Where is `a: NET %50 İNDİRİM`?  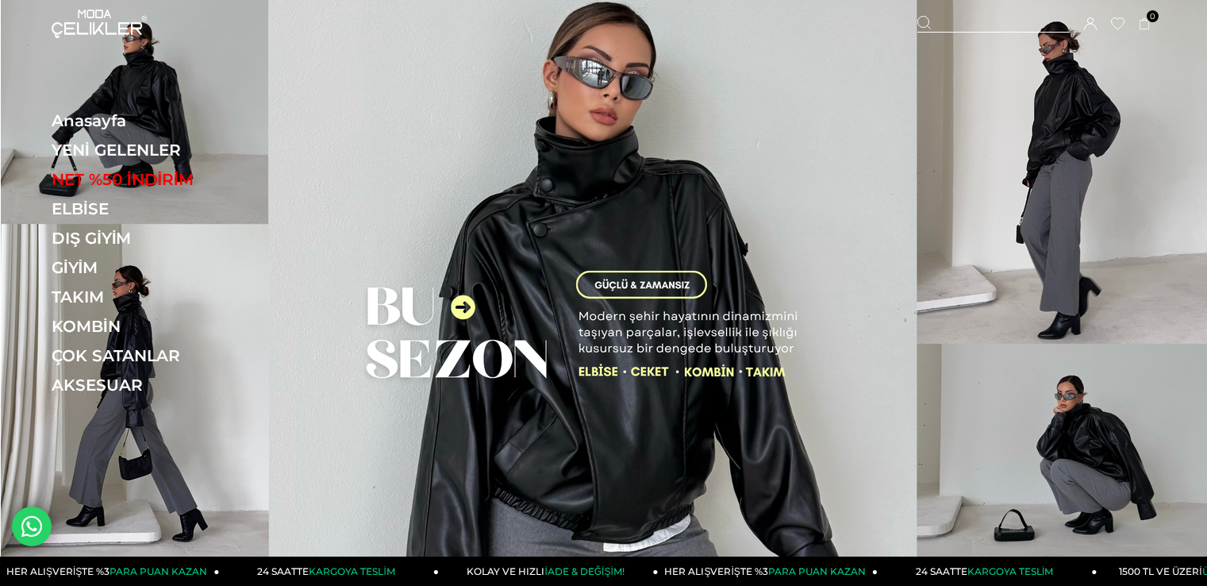 a: NET %50 İNDİRİM is located at coordinates (160, 179).